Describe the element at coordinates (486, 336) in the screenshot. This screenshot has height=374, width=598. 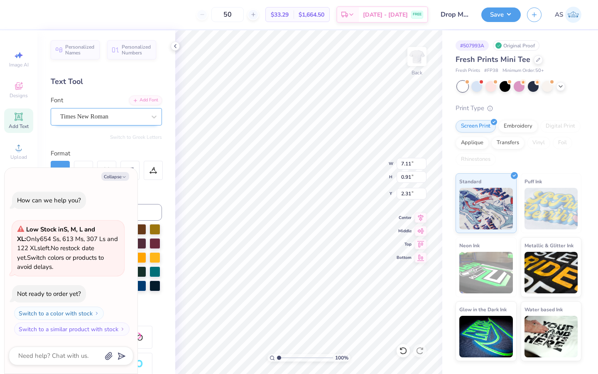
I see `img: Glow in the Dark Ink` at that location.